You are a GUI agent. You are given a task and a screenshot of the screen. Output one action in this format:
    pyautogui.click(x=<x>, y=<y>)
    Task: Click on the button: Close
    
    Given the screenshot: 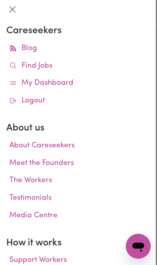 What is the action you would take?
    pyautogui.click(x=13, y=9)
    